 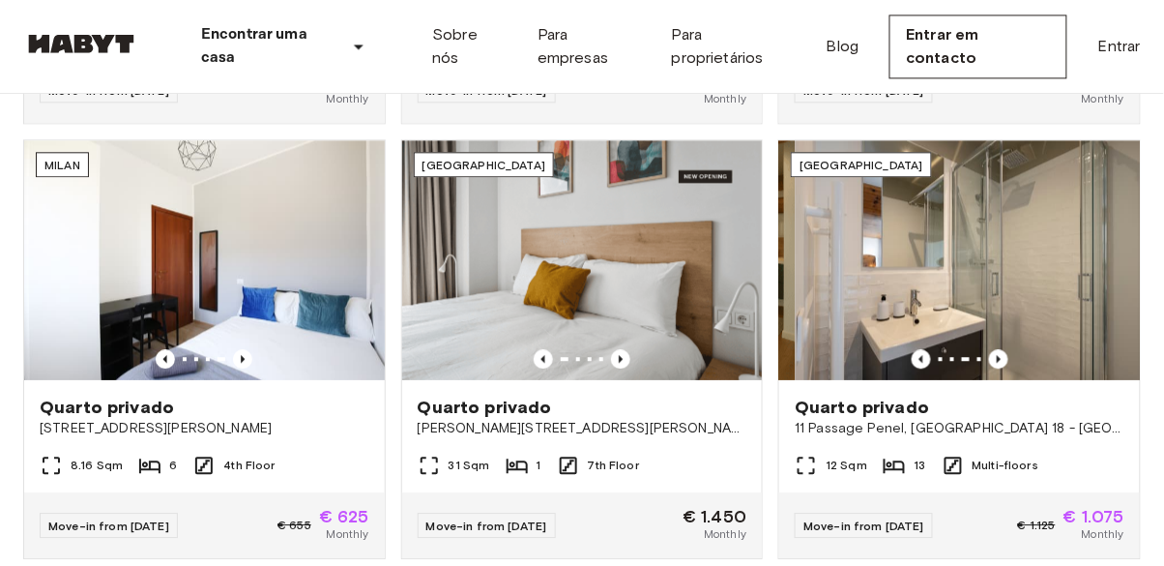 I want to click on span: € 625, so click(x=344, y=516).